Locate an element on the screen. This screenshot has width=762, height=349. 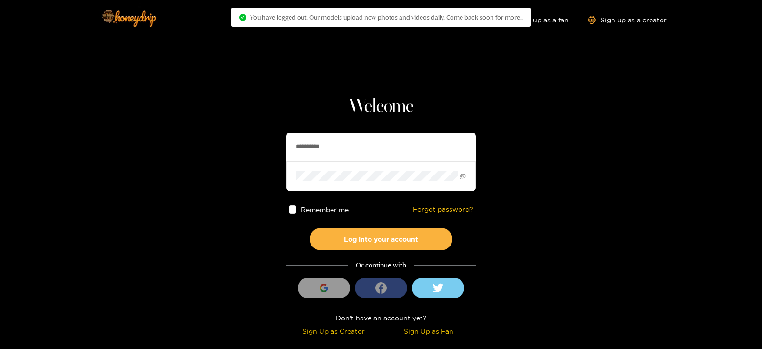
a: Sign up as a fan is located at coordinates (536, 20).